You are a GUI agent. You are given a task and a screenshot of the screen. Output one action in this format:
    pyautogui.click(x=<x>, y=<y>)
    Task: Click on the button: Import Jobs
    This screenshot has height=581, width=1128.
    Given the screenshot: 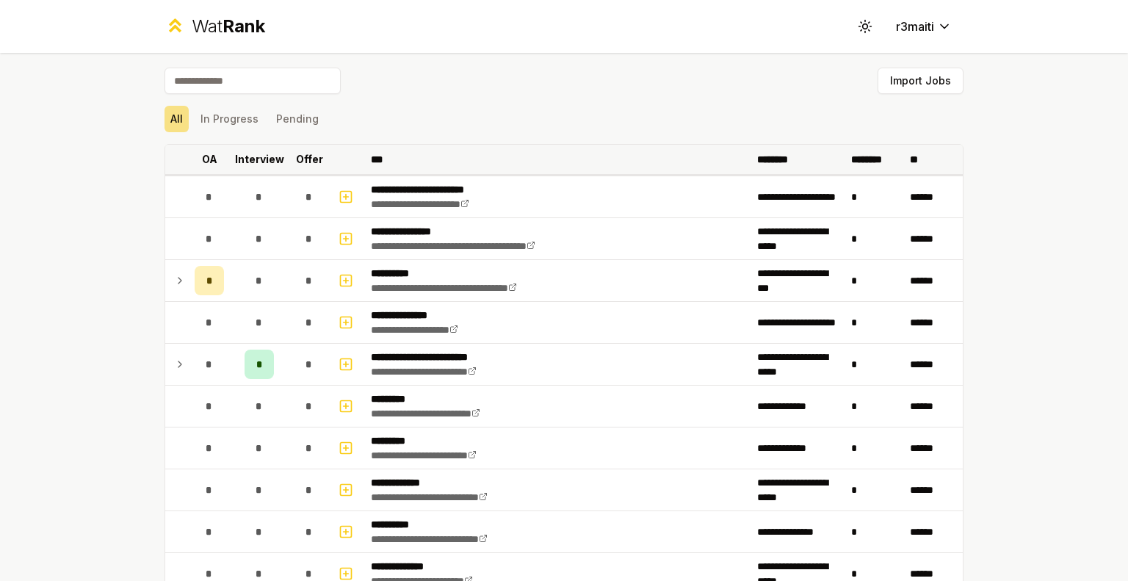 What is the action you would take?
    pyautogui.click(x=920, y=81)
    